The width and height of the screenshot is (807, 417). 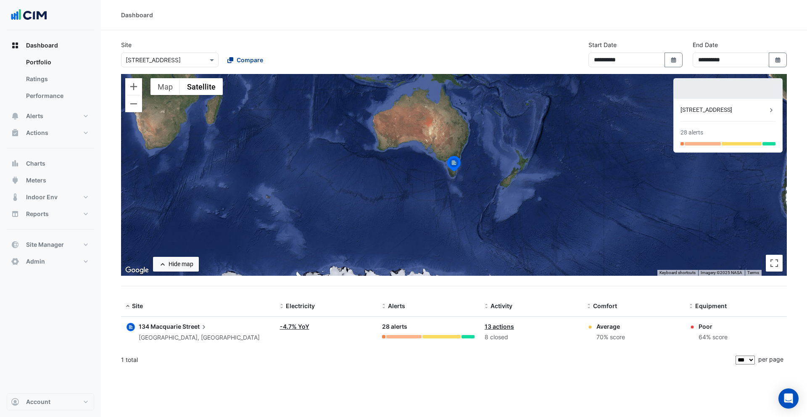 I want to click on span: Dashboard, so click(x=42, y=45).